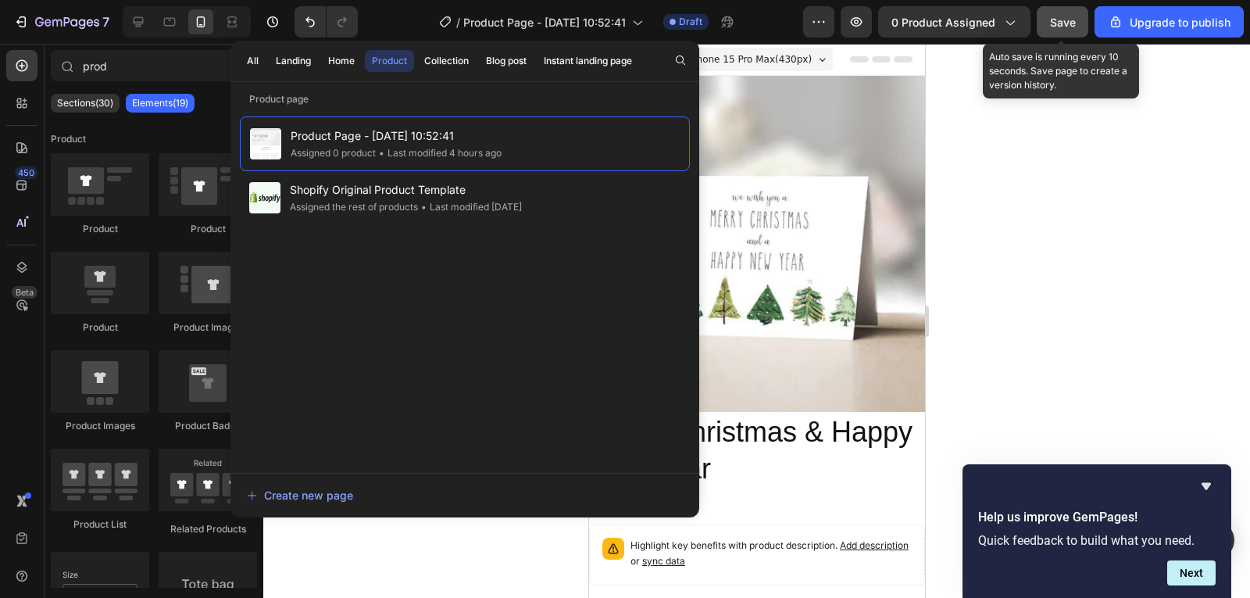 Image resolution: width=1250 pixels, height=598 pixels. Describe the element at coordinates (85, 103) in the screenshot. I see `p: Sections(30)` at that location.